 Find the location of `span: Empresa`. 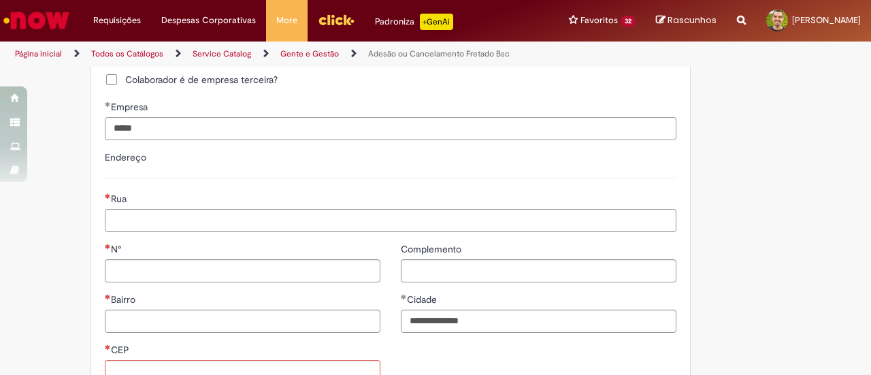

span: Empresa is located at coordinates (131, 107).